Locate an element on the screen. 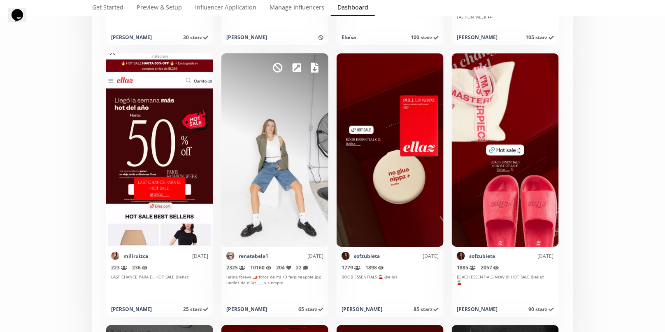  a: renatabela1 is located at coordinates (254, 256).